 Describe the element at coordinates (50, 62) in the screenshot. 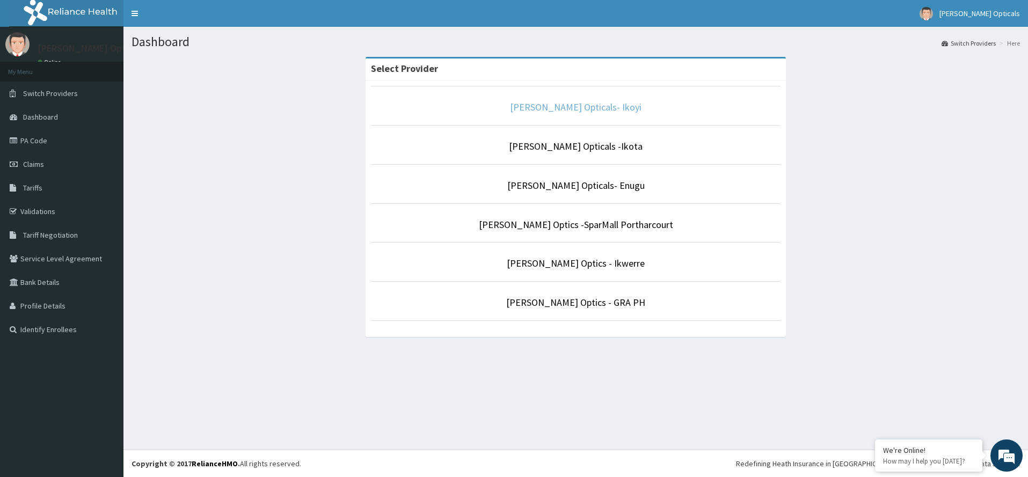

I see `a: Online` at that location.